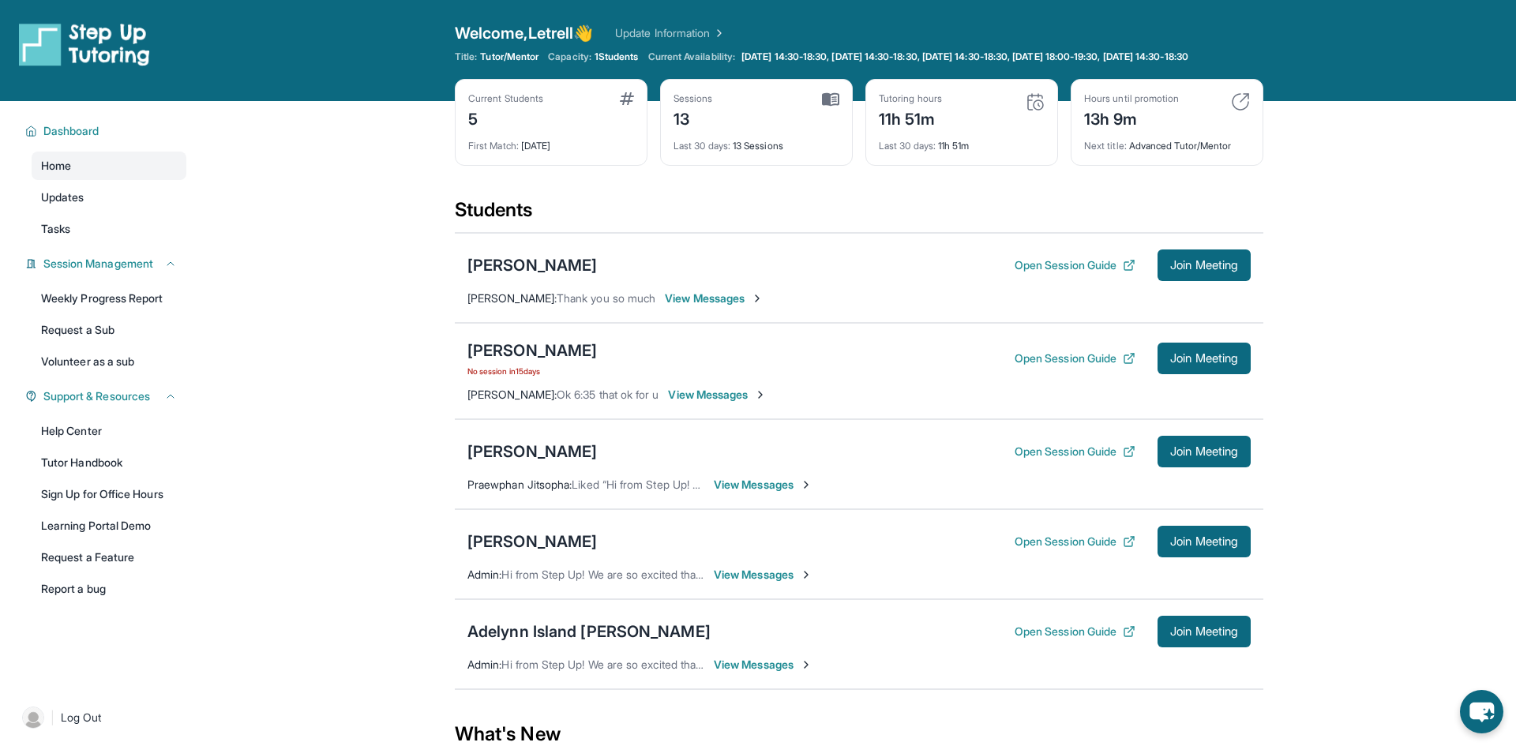  Describe the element at coordinates (532, 371) in the screenshot. I see `span: No session in 15 days` at that location.